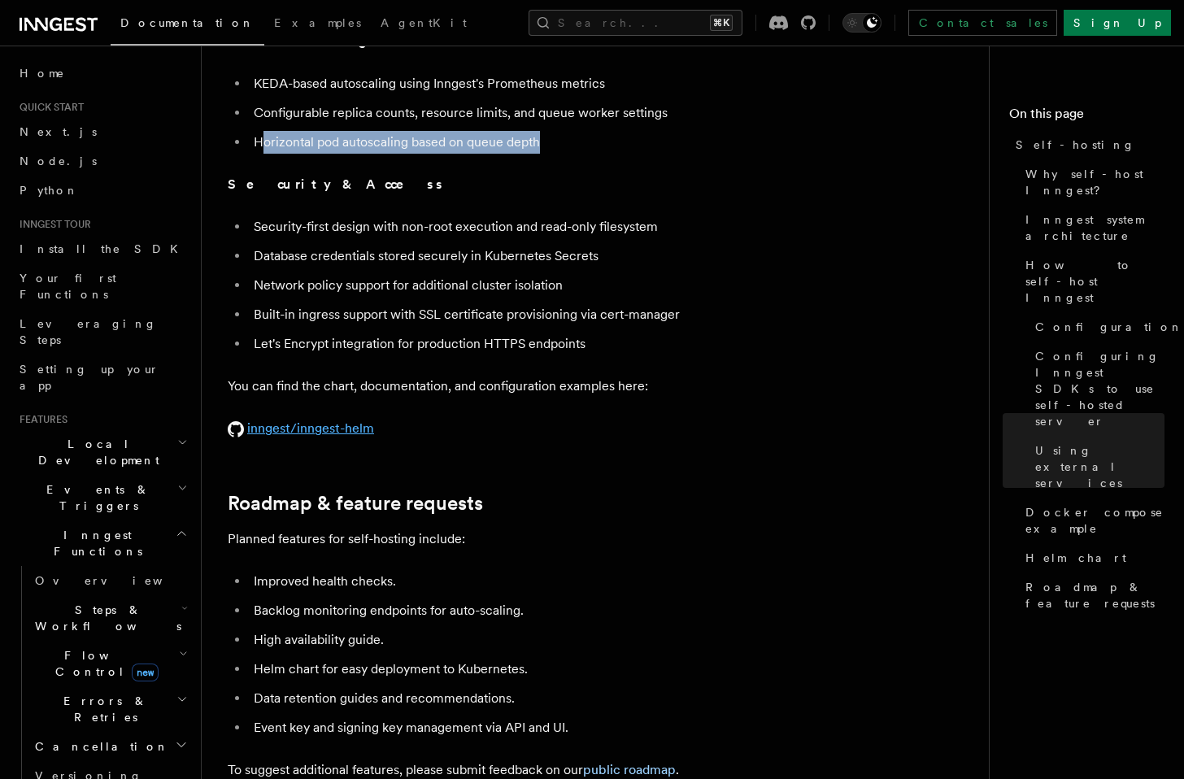 This screenshot has width=1184, height=779. Describe the element at coordinates (317, 23) in the screenshot. I see `span: Examples` at that location.